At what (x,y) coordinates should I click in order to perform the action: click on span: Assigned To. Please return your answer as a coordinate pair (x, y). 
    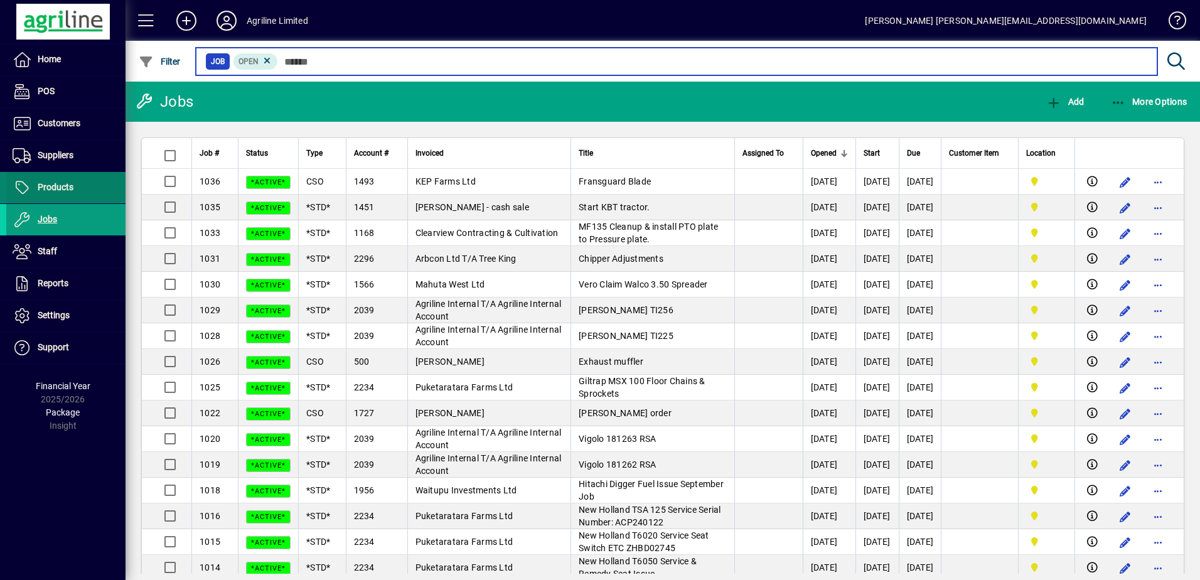
    Looking at the image, I should click on (763, 153).